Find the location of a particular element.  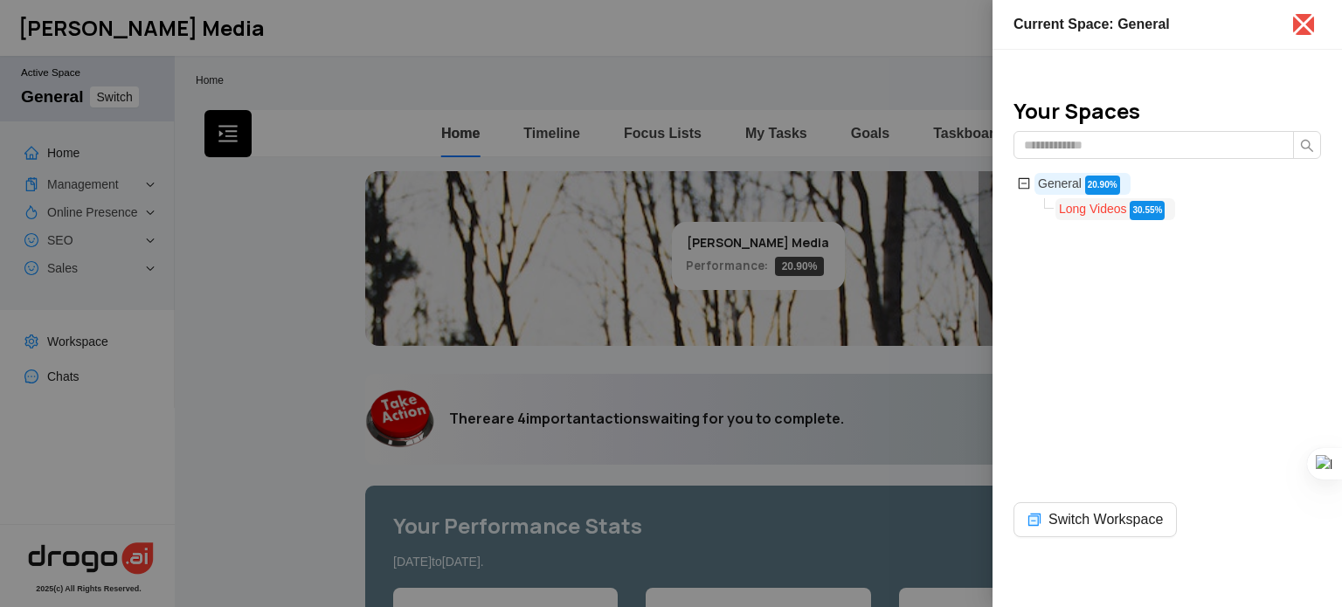

div: Current Space: General is located at coordinates (1143, 24).